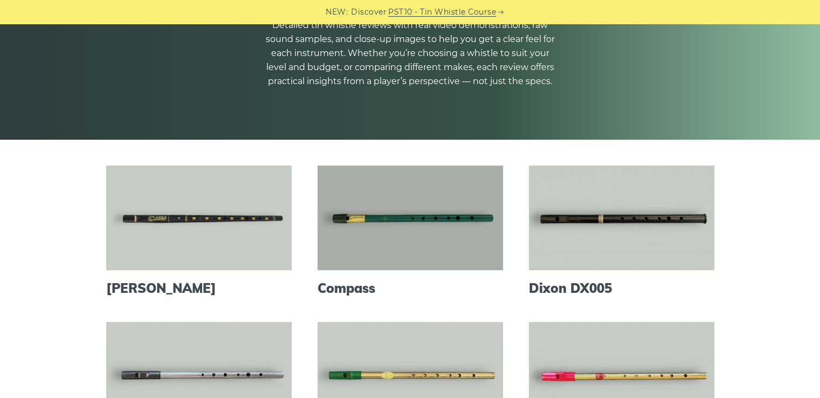  I want to click on a: Dixon DX005, so click(622, 288).